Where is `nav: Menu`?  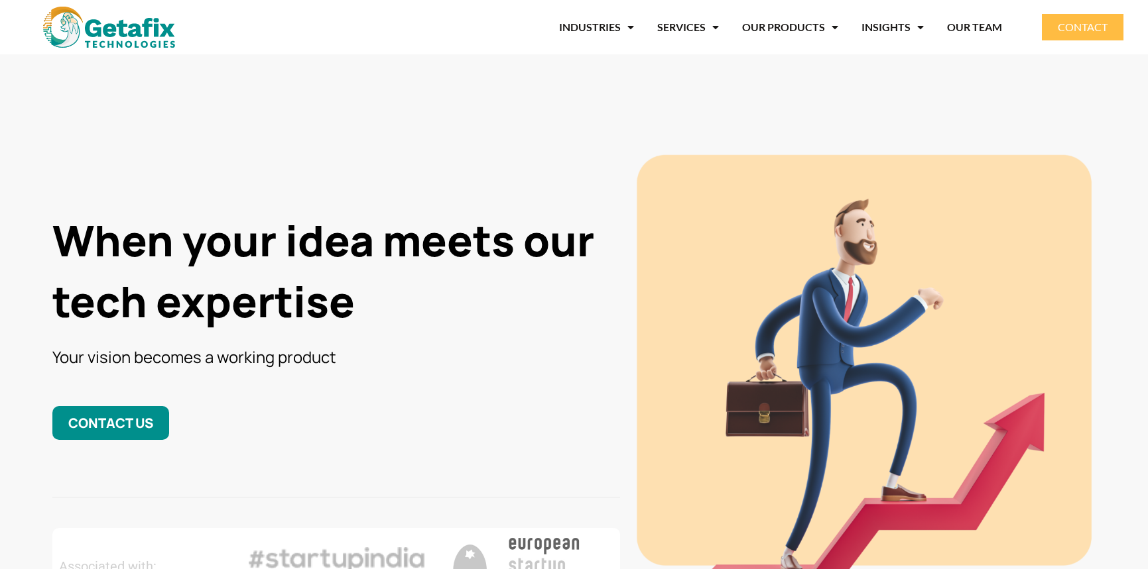 nav: Menu is located at coordinates (613, 27).